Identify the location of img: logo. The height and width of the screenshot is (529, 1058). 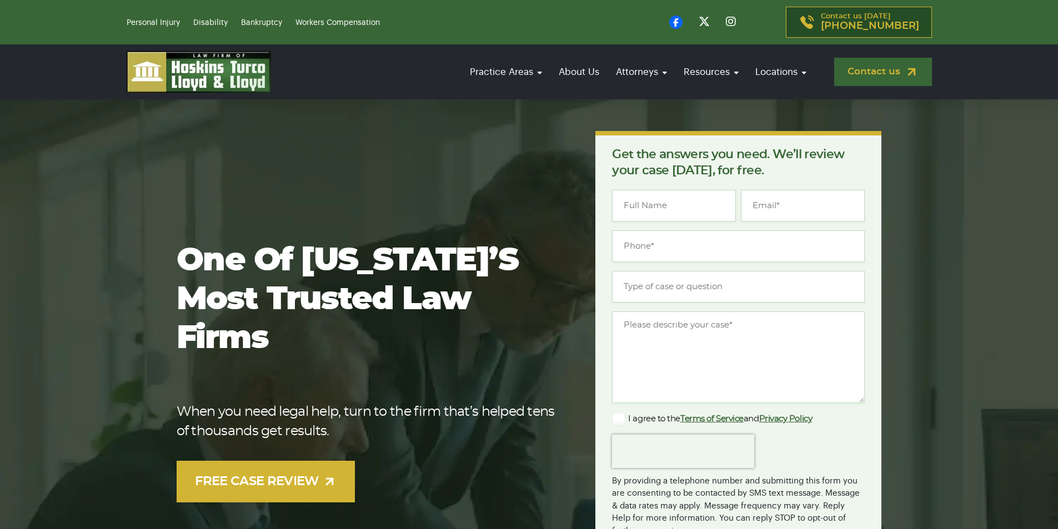
(199, 72).